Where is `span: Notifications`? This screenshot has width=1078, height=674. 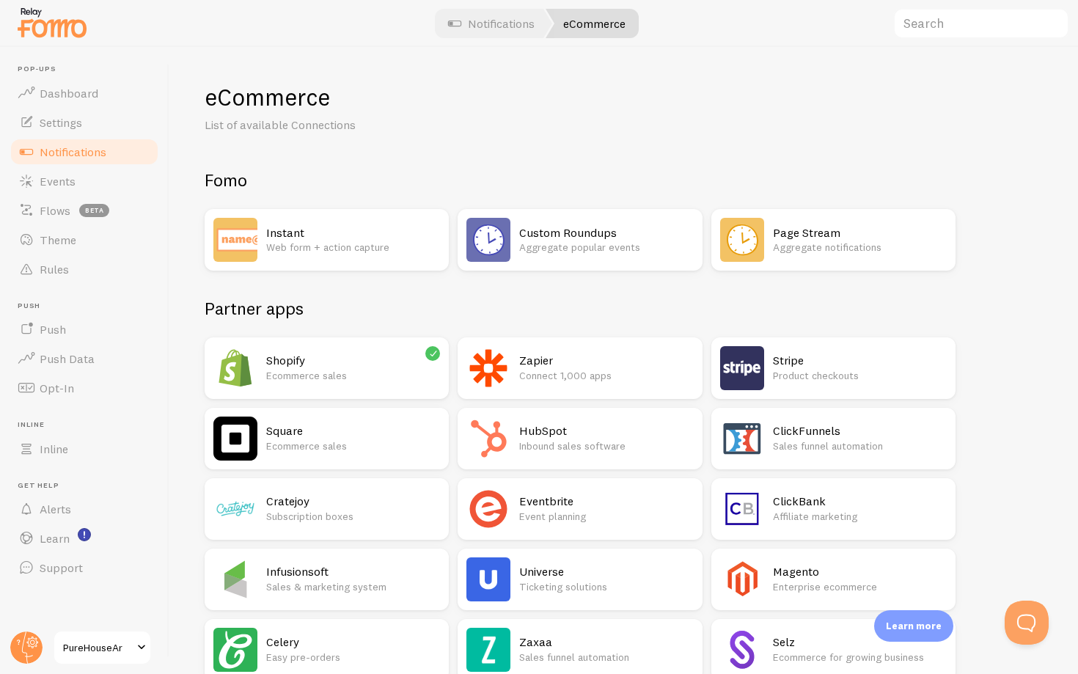
span: Notifications is located at coordinates (73, 152).